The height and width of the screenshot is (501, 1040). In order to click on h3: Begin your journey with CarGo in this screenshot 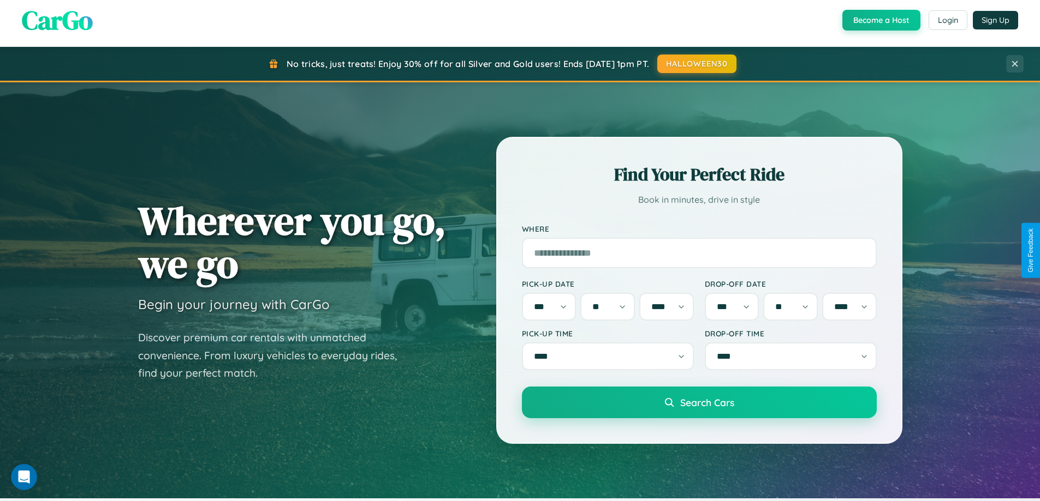, I will do `click(234, 304)`.